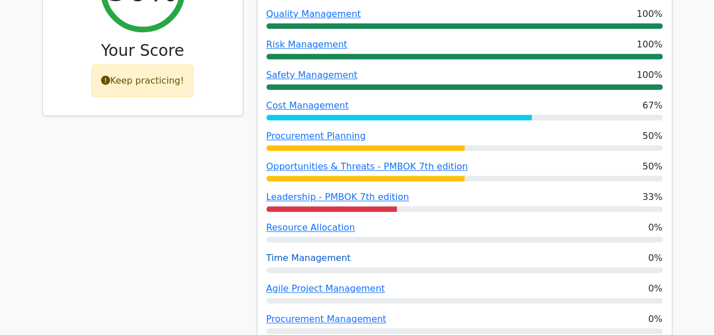  What do you see at coordinates (311, 227) in the screenshot?
I see `a: Resource Allocation` at bounding box center [311, 227].